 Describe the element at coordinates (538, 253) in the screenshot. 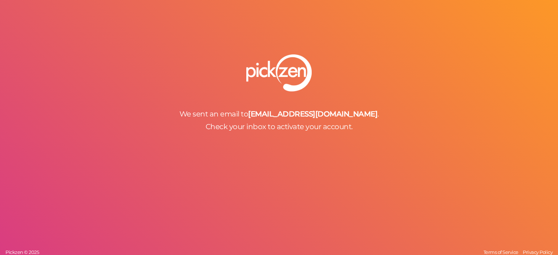

I see `span: Privacy Policy` at that location.